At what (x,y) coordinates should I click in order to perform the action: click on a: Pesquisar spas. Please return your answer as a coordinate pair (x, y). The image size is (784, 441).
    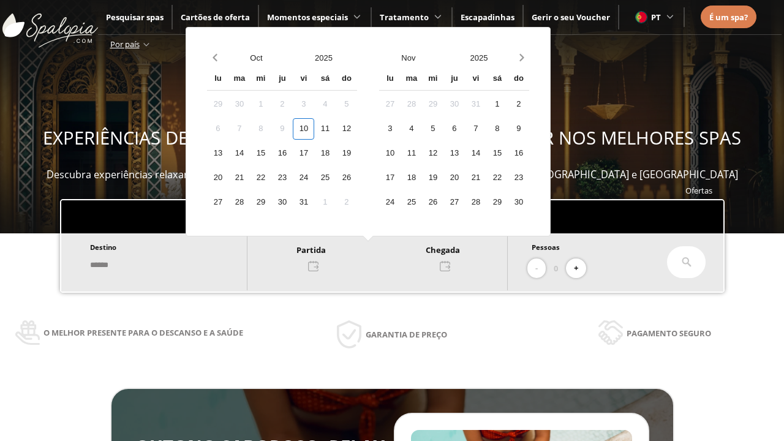
    Looking at the image, I should click on (135, 17).